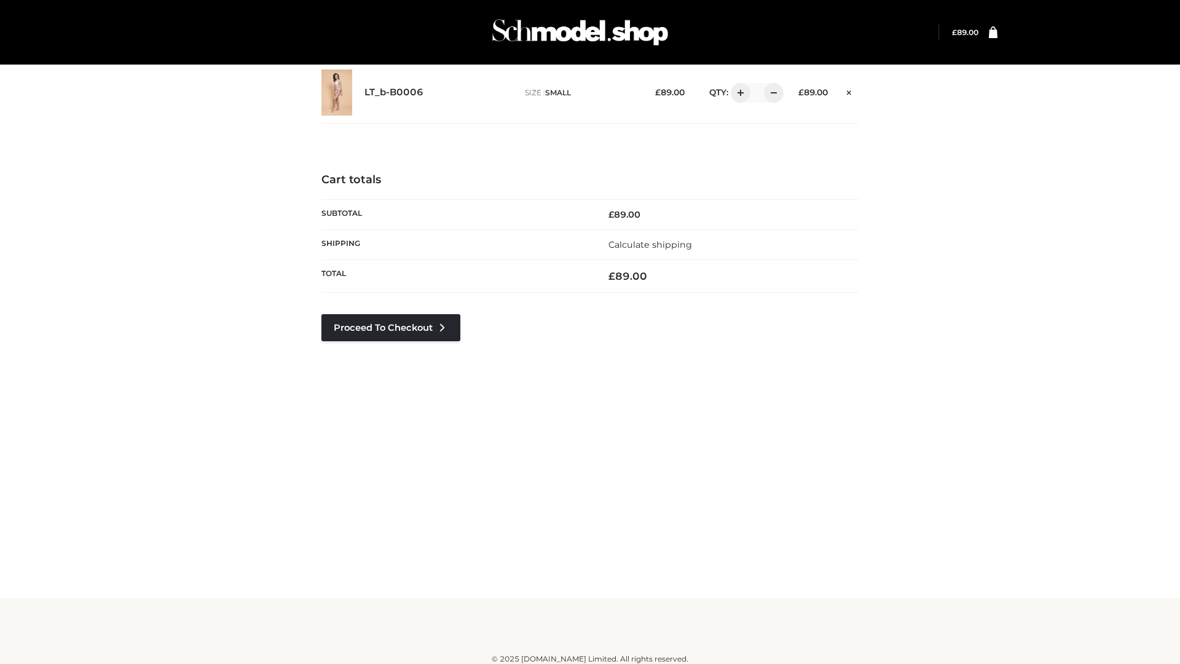  Describe the element at coordinates (455, 276) in the screenshot. I see `th: Total` at that location.